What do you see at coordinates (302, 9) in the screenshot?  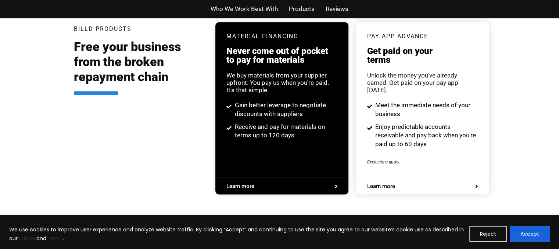 I see `span: Products` at bounding box center [302, 9].